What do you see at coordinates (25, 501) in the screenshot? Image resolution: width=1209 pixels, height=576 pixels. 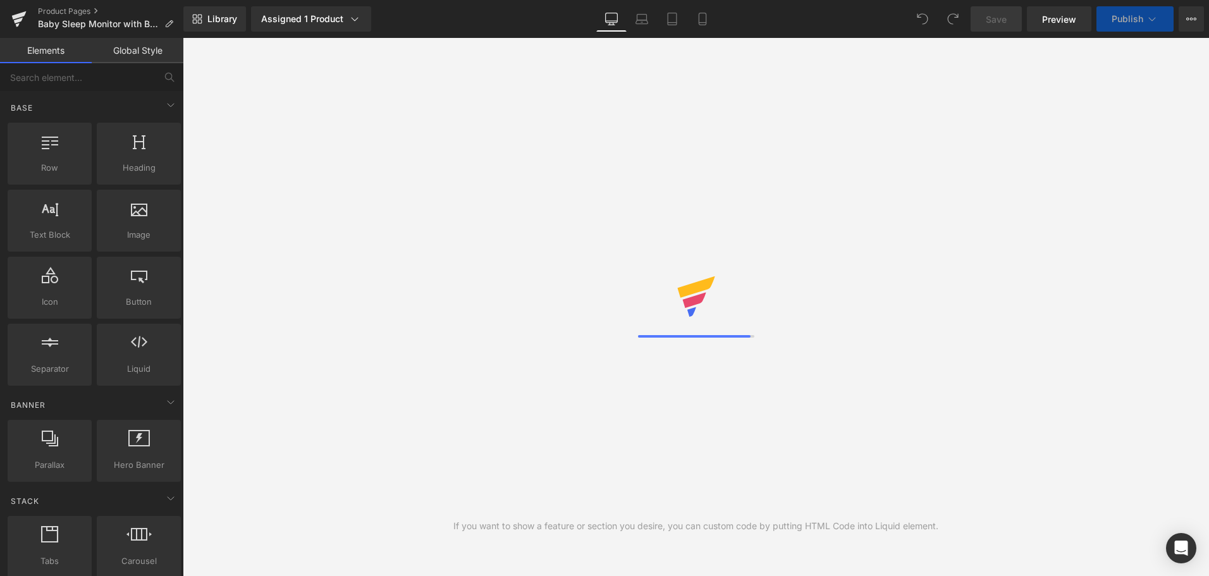 I see `span: Stack` at bounding box center [25, 501].